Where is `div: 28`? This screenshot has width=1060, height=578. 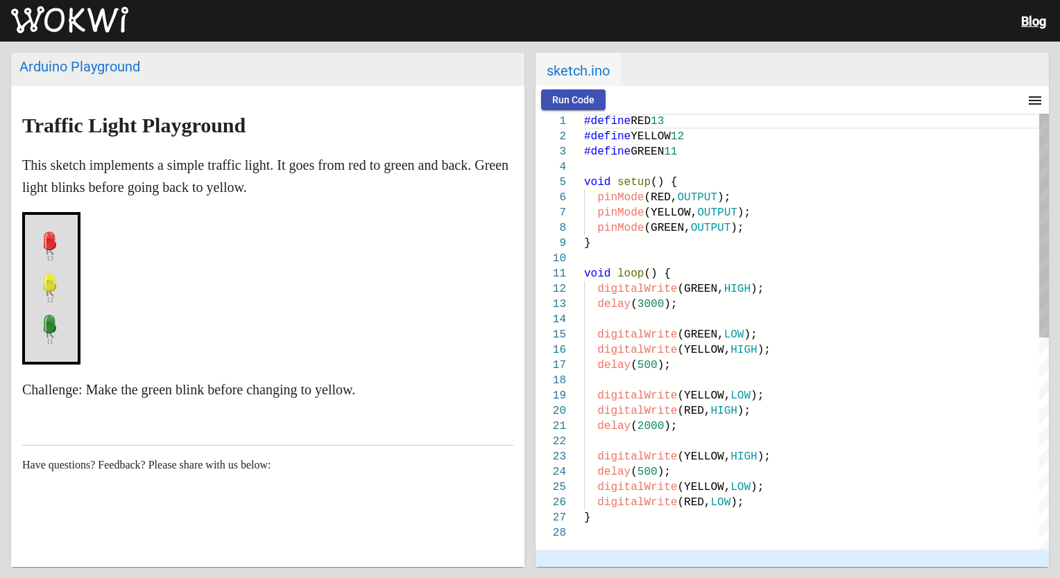 div: 28 is located at coordinates (551, 533).